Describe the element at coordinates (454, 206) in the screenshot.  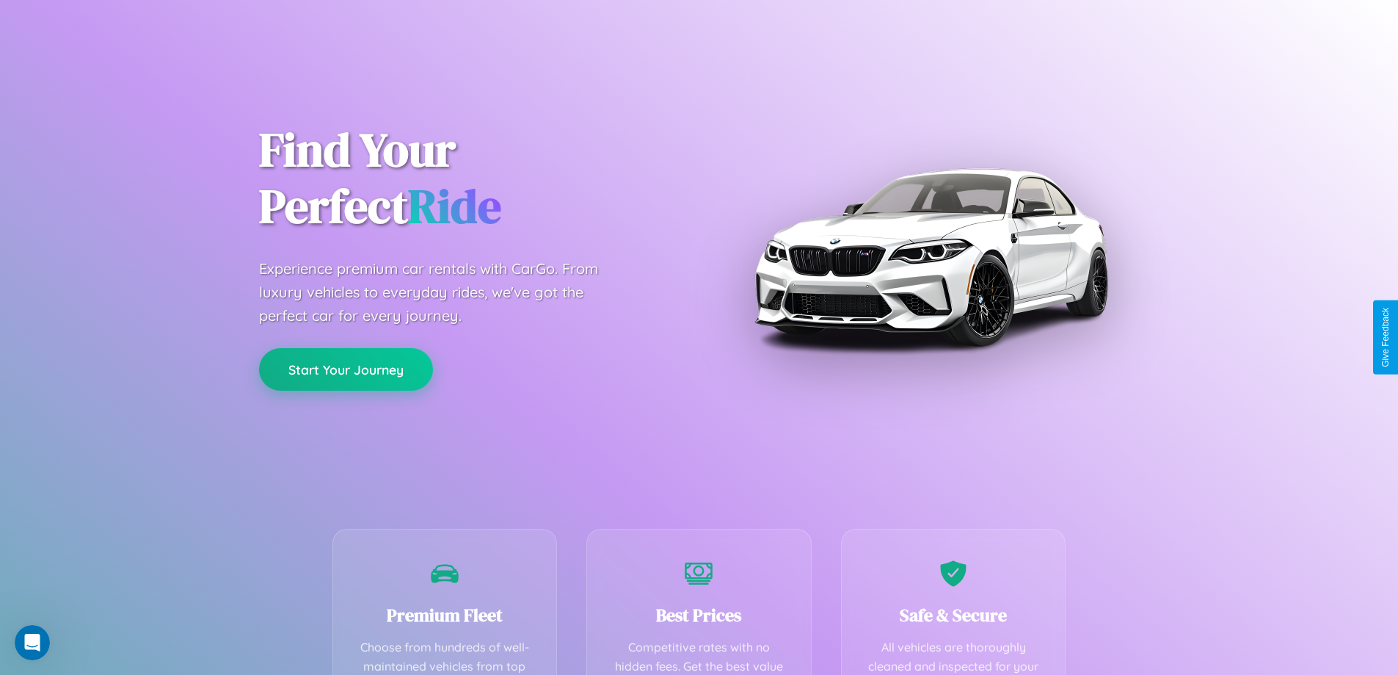
I see `span: Ride` at that location.